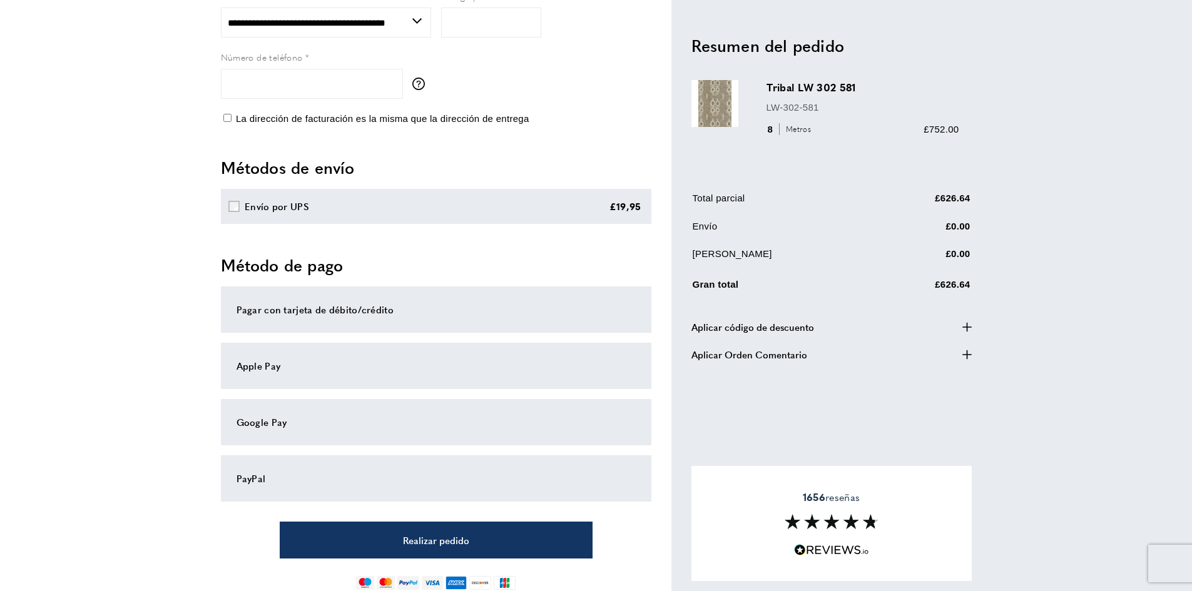 Image resolution: width=1192 pixels, height=591 pixels. What do you see at coordinates (749, 354) in the screenshot?
I see `font: Aplicar Orden Comentario` at bounding box center [749, 354].